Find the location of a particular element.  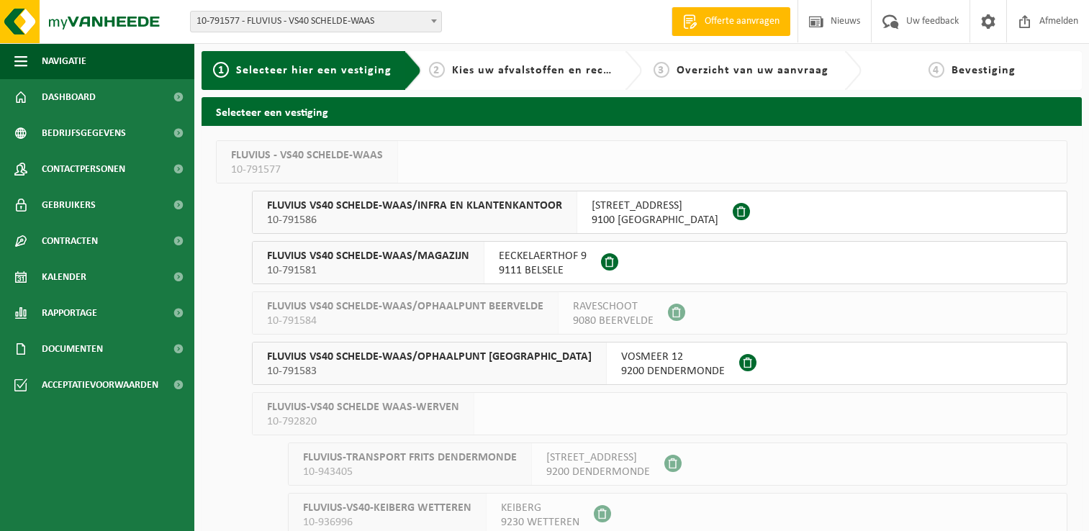

span: FLUVIUS-VS40-KEIBERG WETTEREN is located at coordinates (387, 508).